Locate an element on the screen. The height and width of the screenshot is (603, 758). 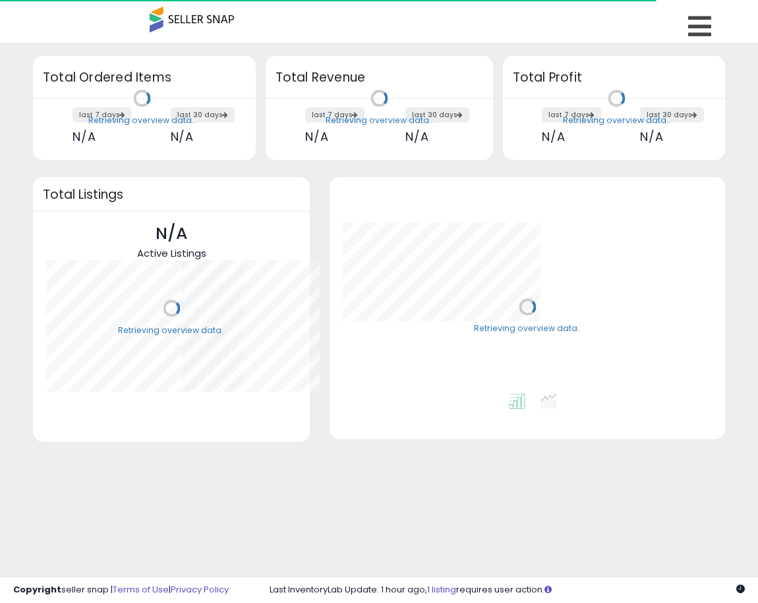
a: 1 listing is located at coordinates (441, 590).